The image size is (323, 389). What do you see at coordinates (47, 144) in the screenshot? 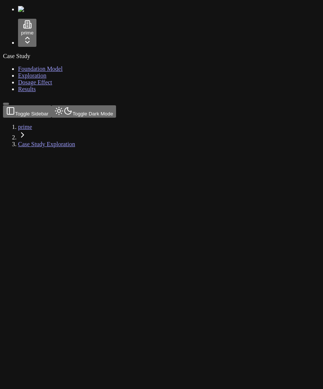
I see `a: Case Study Exploration` at bounding box center [47, 144].